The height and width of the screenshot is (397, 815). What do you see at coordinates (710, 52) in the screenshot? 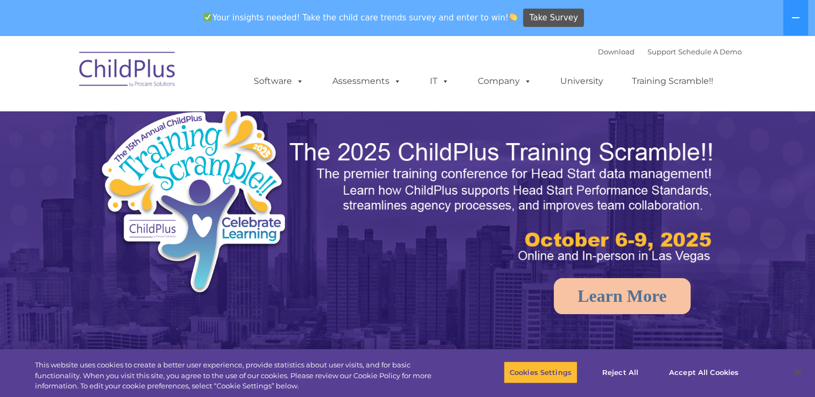
I see `a: Schedule A Demo` at bounding box center [710, 52].